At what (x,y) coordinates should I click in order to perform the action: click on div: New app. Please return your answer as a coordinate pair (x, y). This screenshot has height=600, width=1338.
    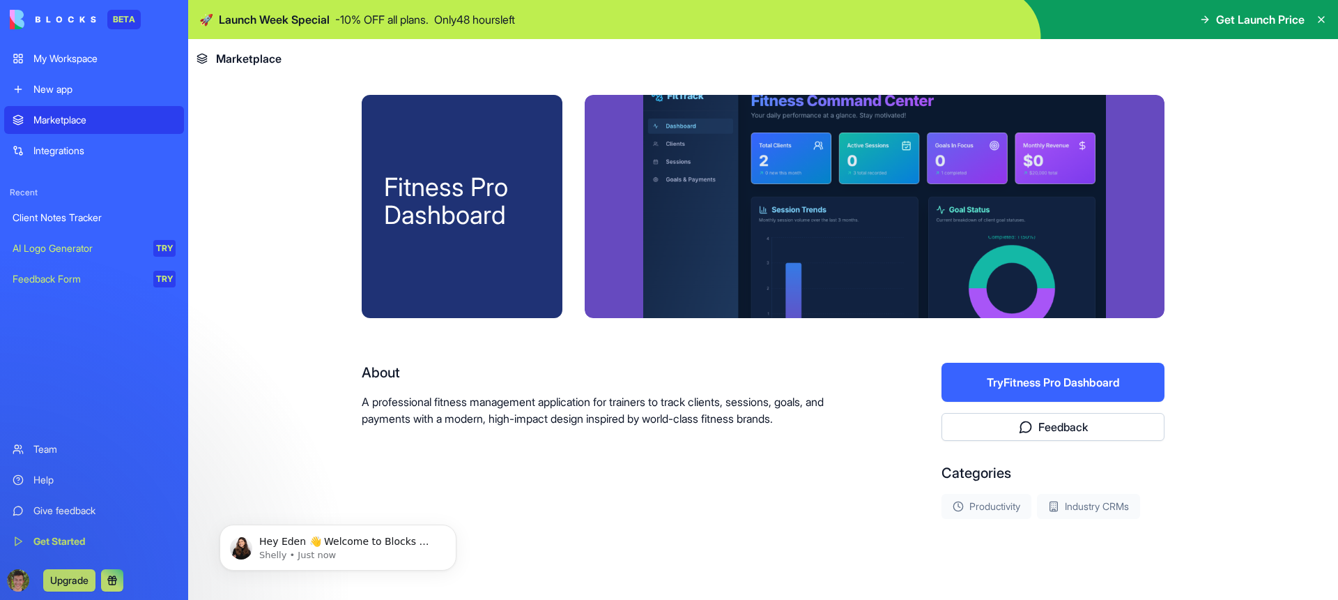
    Looking at the image, I should click on (105, 89).